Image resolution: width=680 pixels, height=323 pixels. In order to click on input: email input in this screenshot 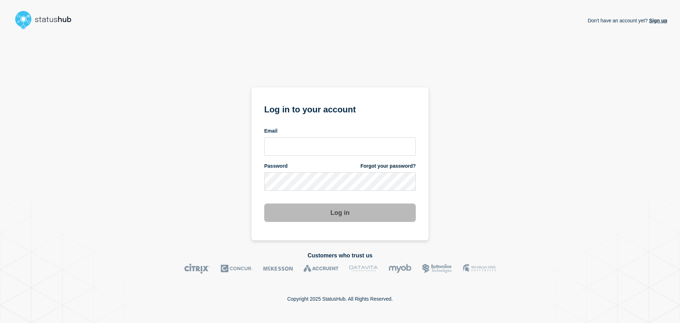, I will do `click(340, 146)`.